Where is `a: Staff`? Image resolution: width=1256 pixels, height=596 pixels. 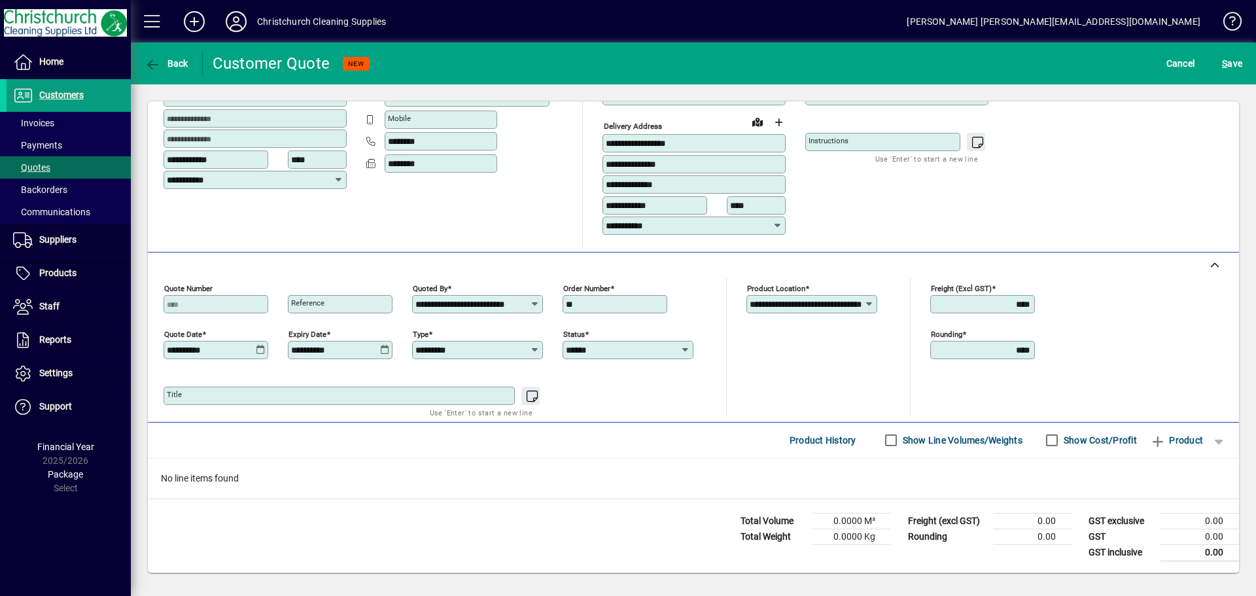 a: Staff is located at coordinates (69, 307).